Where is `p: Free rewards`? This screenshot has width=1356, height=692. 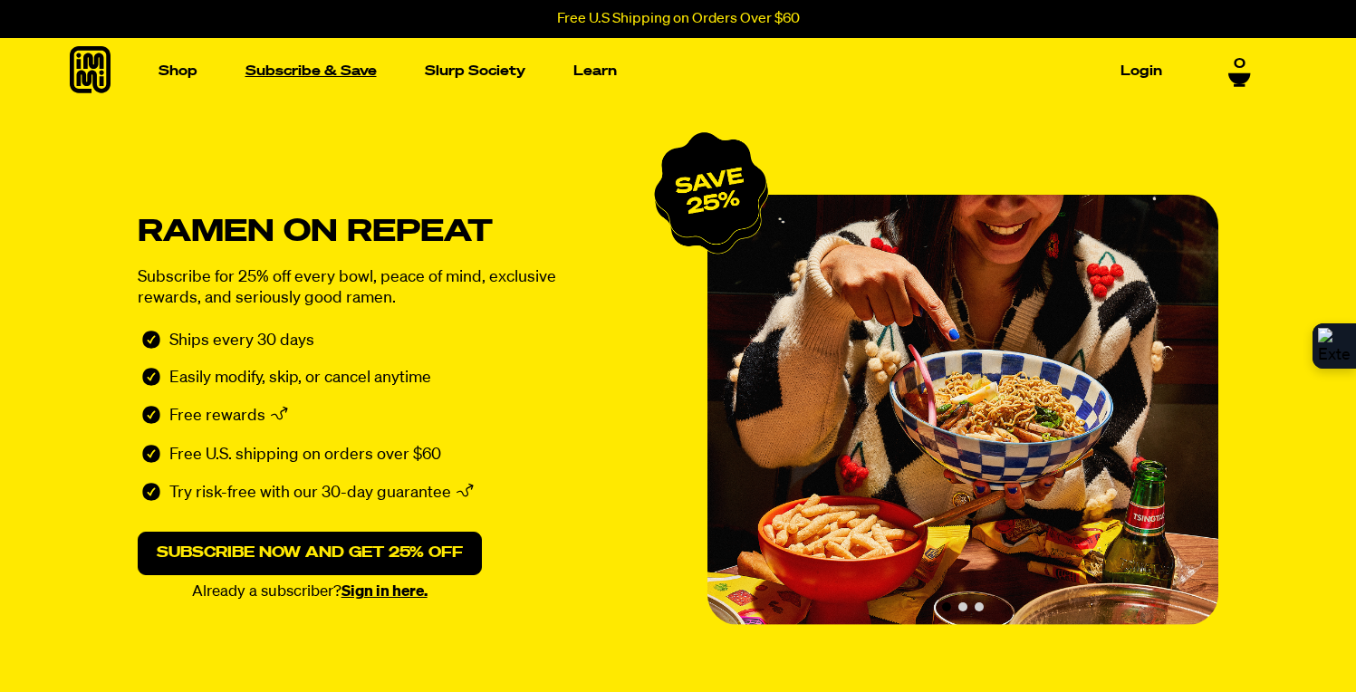
p: Free rewards is located at coordinates (217, 418).